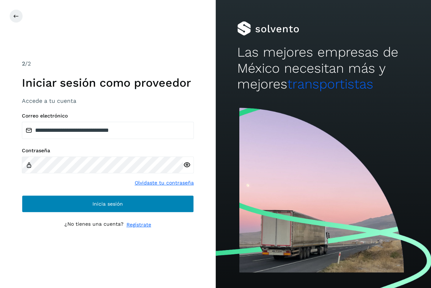  What do you see at coordinates (108, 64) in the screenshot?
I see `div: /2` at bounding box center [108, 64].